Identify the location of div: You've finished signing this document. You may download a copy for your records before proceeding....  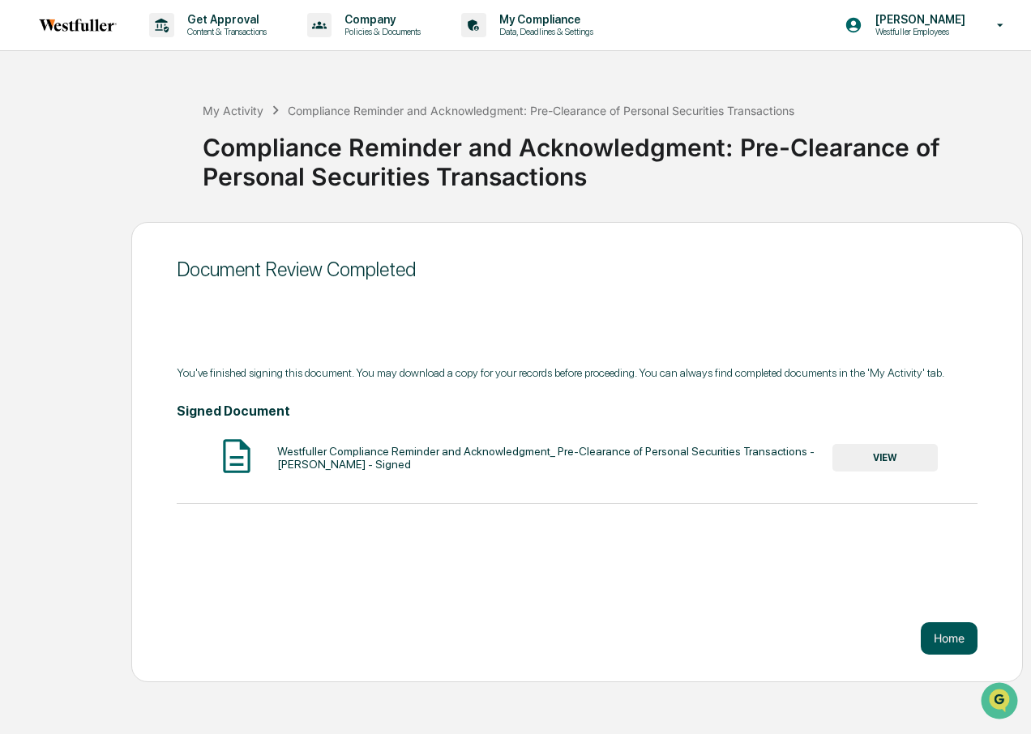
(577, 373).